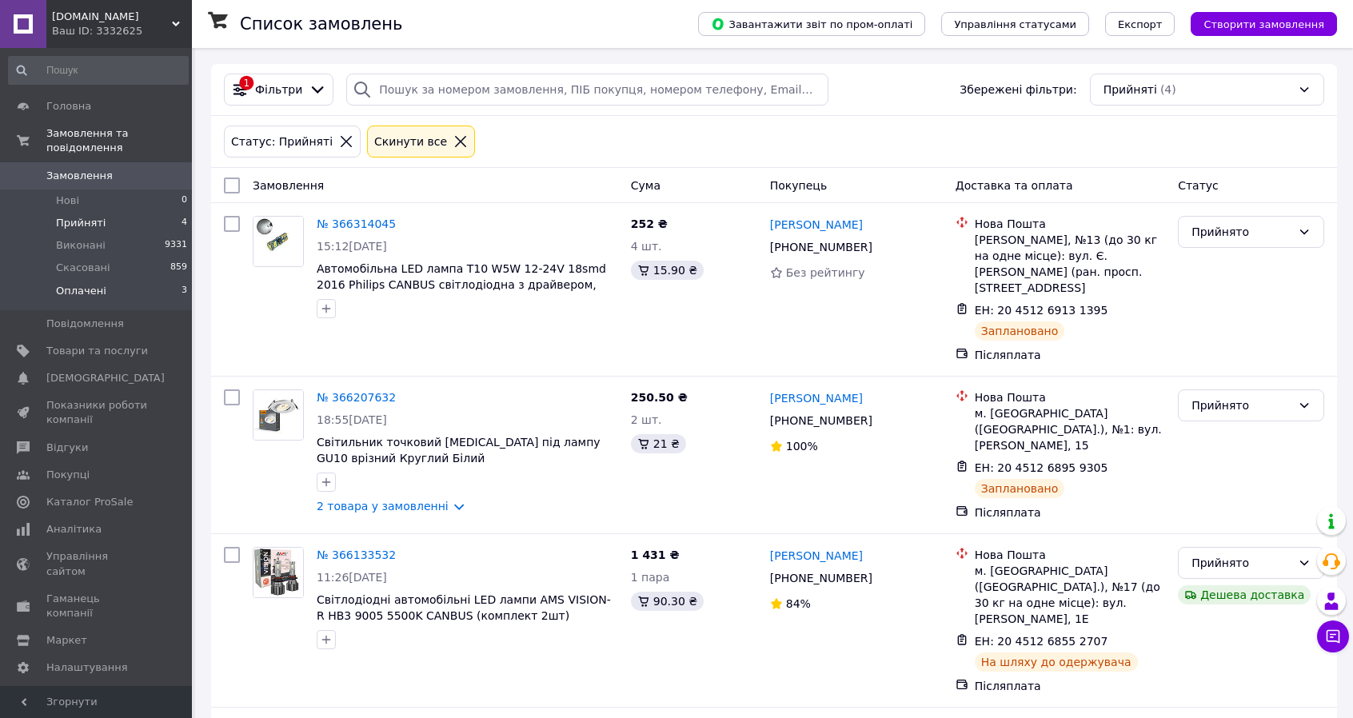  What do you see at coordinates (69, 106) in the screenshot?
I see `span: Головна` at bounding box center [69, 106].